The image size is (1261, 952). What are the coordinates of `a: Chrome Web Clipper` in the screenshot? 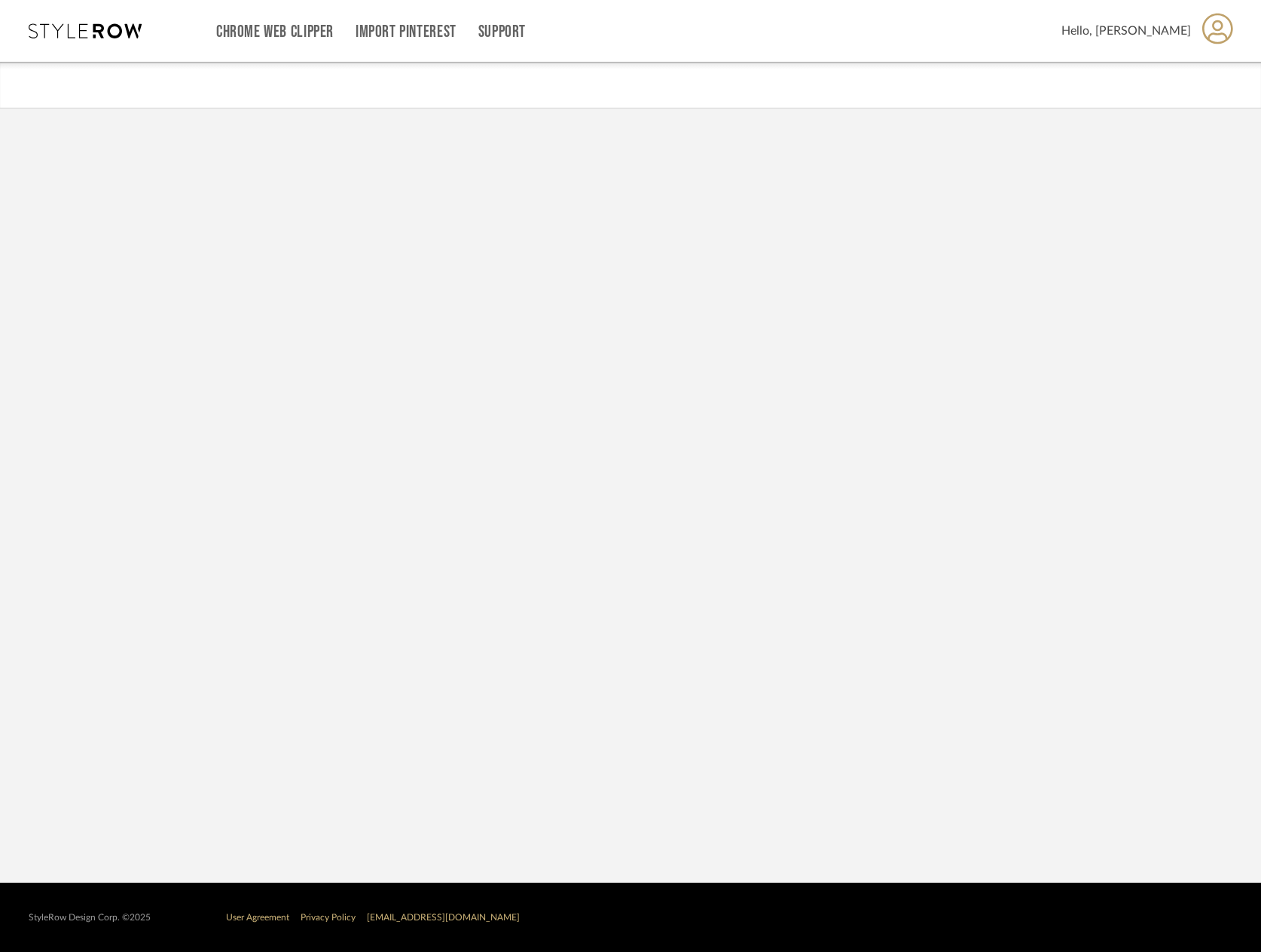 It's located at (275, 31).